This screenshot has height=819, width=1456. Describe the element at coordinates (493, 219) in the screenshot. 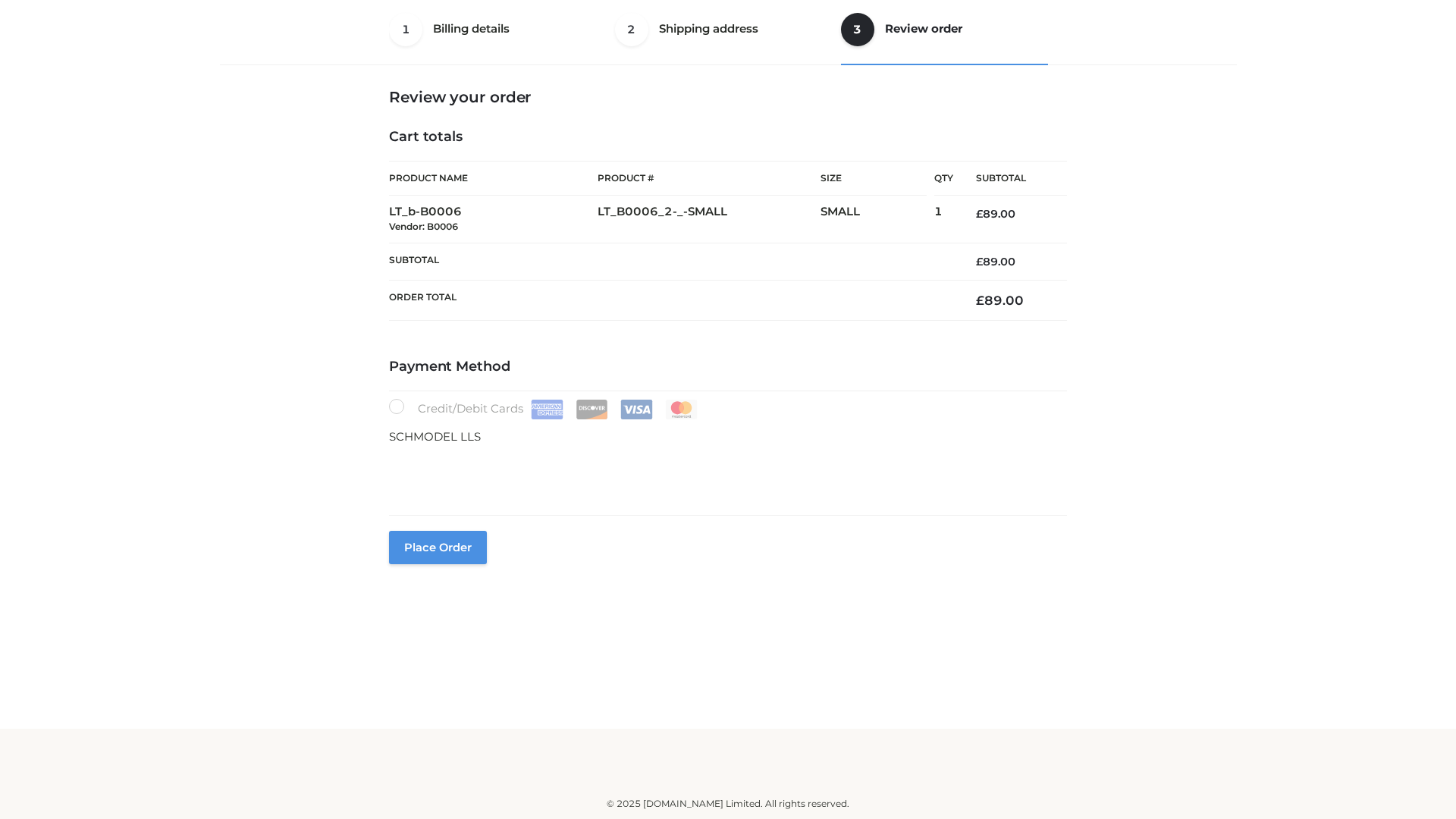

I see `td: LT_b-B0006` at that location.